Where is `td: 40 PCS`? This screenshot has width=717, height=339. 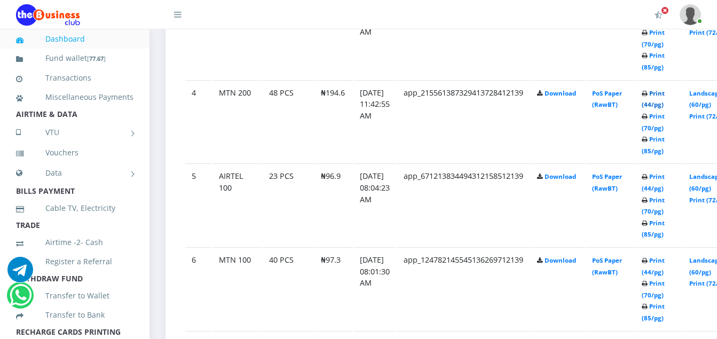 td: 40 PCS is located at coordinates (288, 288).